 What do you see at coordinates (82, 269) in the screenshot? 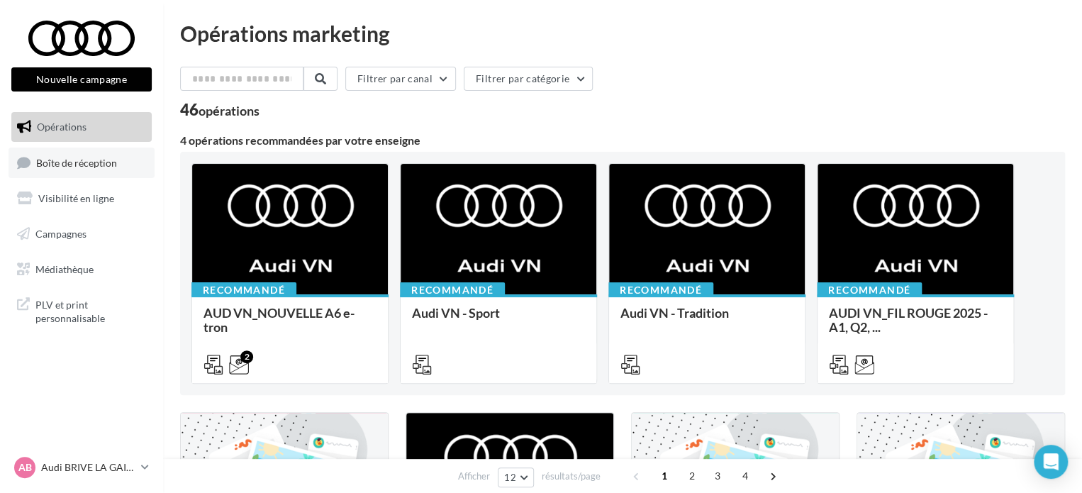
I see `a: Médiathèque` at bounding box center [82, 269].